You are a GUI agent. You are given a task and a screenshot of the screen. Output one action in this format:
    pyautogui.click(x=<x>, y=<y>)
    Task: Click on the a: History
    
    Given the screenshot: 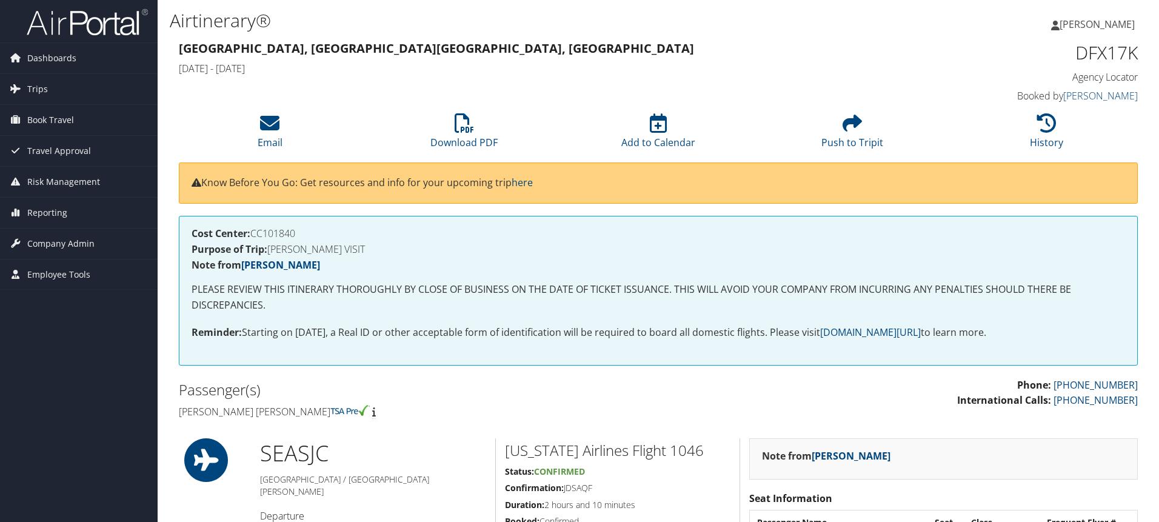 What is the action you would take?
    pyautogui.click(x=1046, y=135)
    